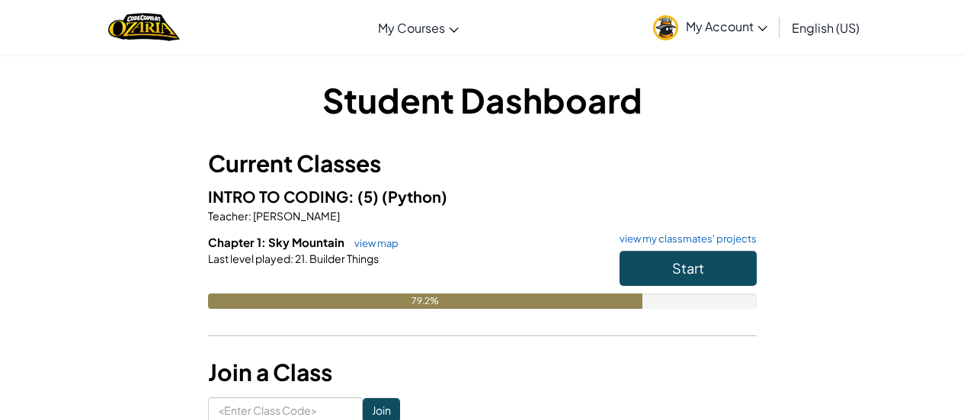 The height and width of the screenshot is (420, 964). What do you see at coordinates (825, 27) in the screenshot?
I see `a: English (US)` at bounding box center [825, 27].